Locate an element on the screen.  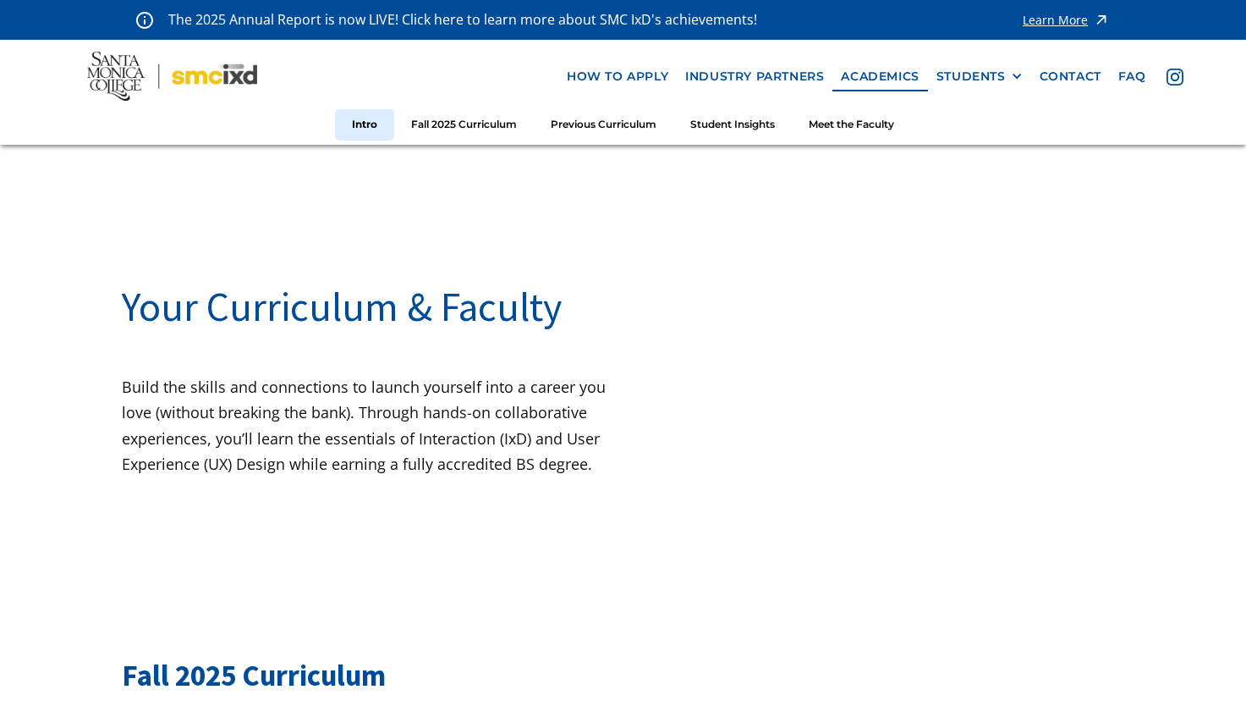
span: Your Curriculum & Faculty is located at coordinates (342, 306).